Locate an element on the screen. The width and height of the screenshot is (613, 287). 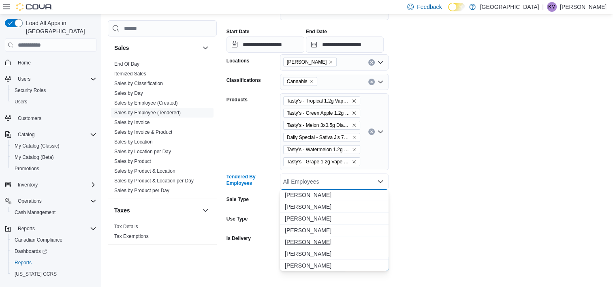
label: Classifications is located at coordinates (244, 80).